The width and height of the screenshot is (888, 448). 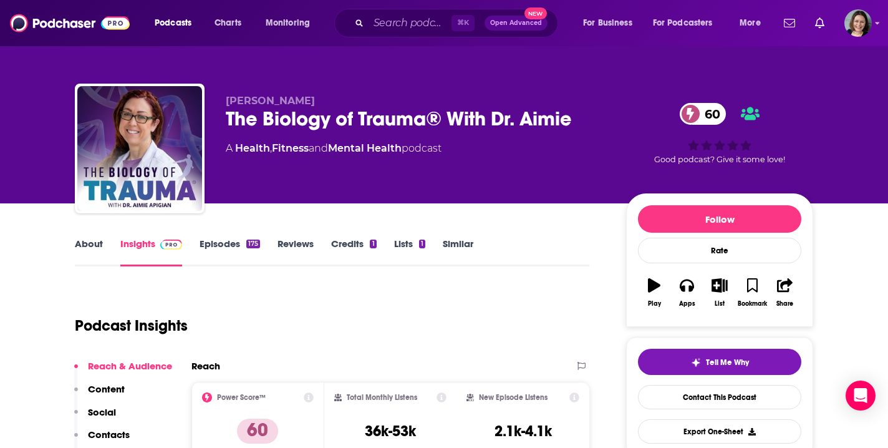 I want to click on div: 175, so click(x=253, y=244).